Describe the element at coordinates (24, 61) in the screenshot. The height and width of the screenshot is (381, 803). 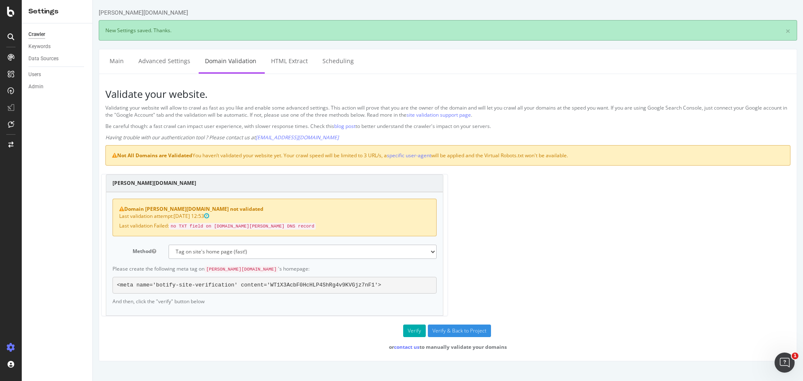
I see `a: Main` at that location.